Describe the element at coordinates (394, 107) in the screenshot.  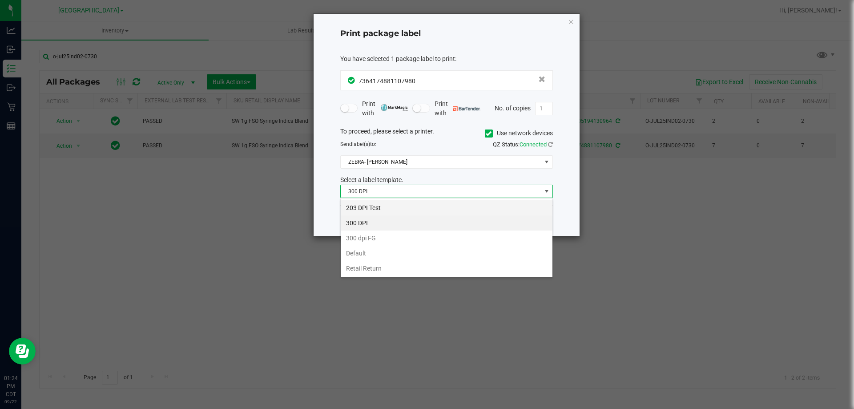
I see `img: mark_magic_cybra.png` at that location.